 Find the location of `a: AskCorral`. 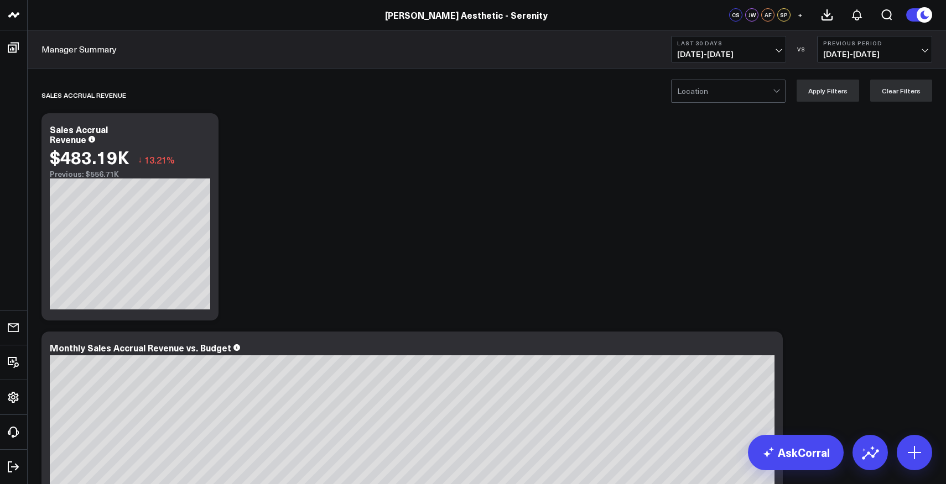

a: AskCorral is located at coordinates (795, 453).